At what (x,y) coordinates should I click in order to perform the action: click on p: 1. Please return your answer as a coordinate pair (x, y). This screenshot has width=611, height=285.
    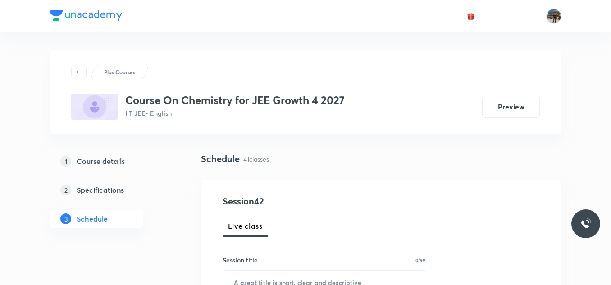
    Looking at the image, I should click on (66, 161).